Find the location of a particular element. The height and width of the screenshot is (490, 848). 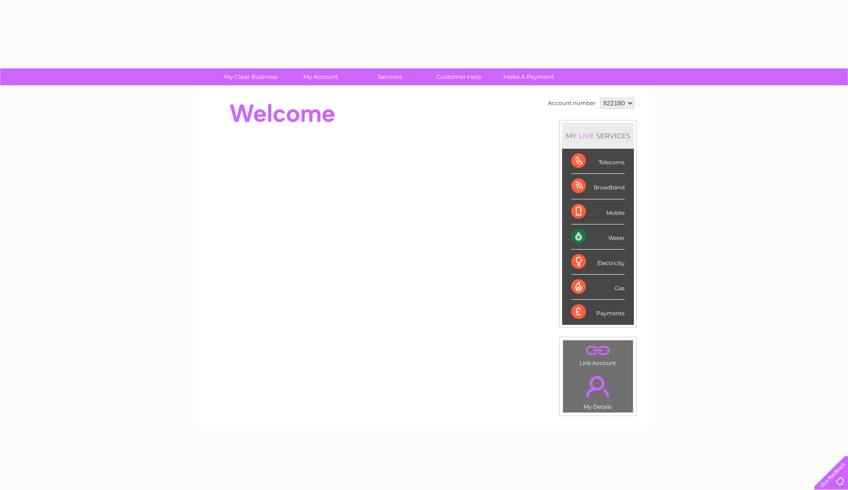

a: My Account is located at coordinates (320, 77).